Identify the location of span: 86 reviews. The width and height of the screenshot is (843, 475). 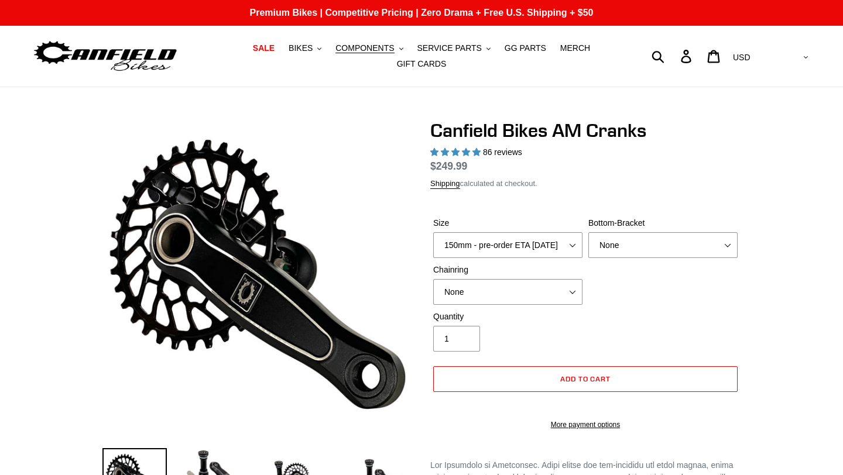
(502, 152).